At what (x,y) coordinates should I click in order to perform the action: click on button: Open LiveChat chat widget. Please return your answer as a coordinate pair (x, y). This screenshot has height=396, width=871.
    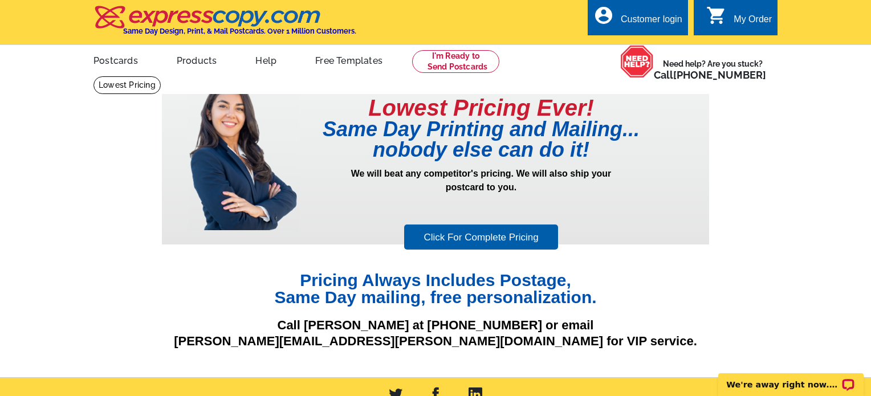
    Looking at the image, I should click on (138, 25).